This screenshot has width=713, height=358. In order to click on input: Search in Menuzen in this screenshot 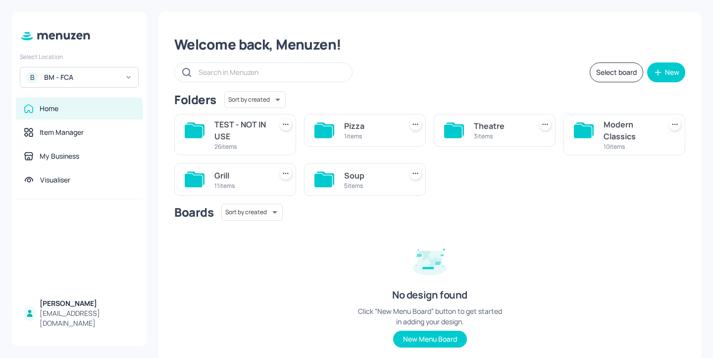, I will do `click(270, 72)`.